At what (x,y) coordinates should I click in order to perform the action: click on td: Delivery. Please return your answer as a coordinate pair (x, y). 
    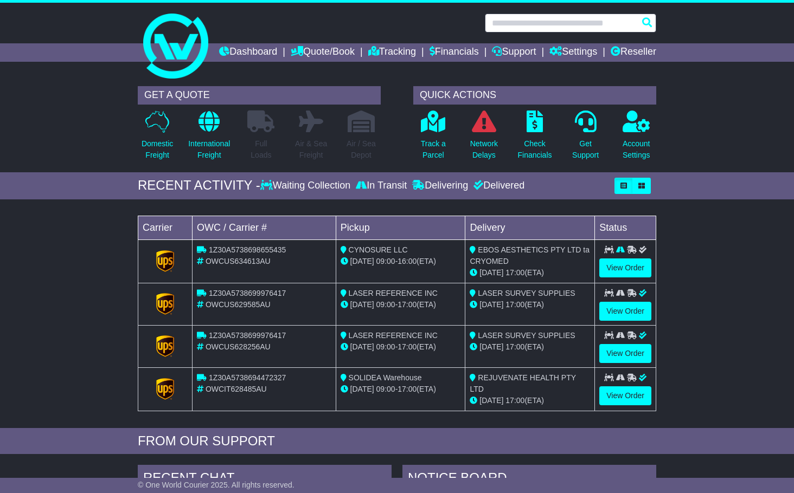
    Looking at the image, I should click on (530, 228).